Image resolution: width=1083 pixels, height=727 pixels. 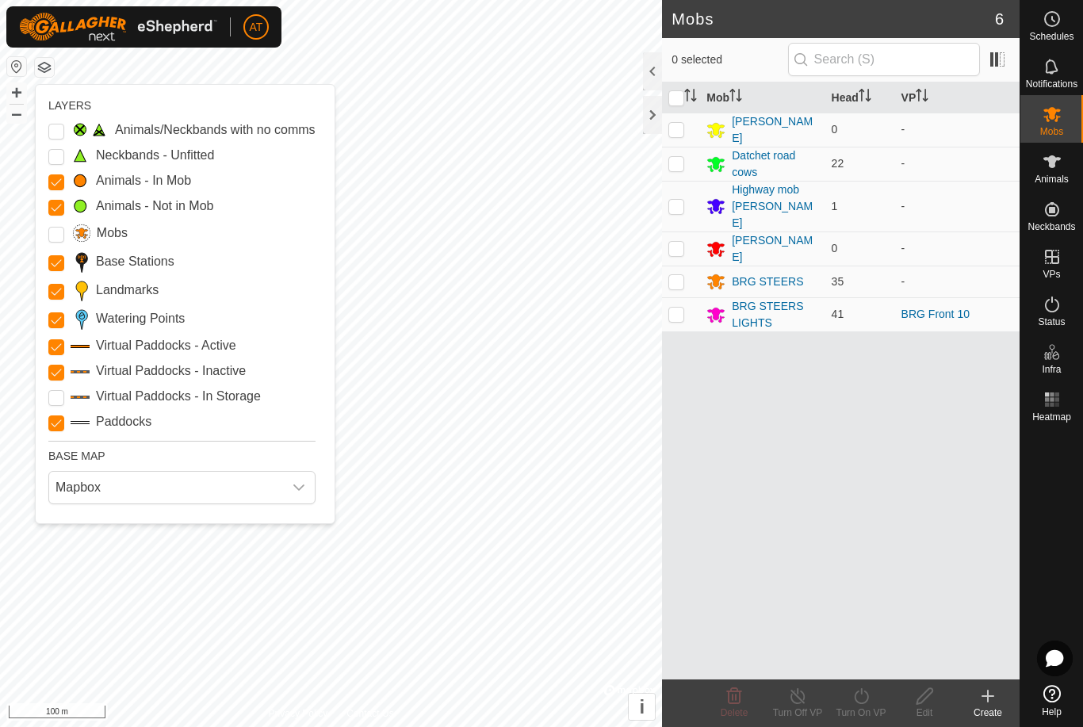 What do you see at coordinates (642, 707) in the screenshot?
I see `span: i` at bounding box center [642, 707].